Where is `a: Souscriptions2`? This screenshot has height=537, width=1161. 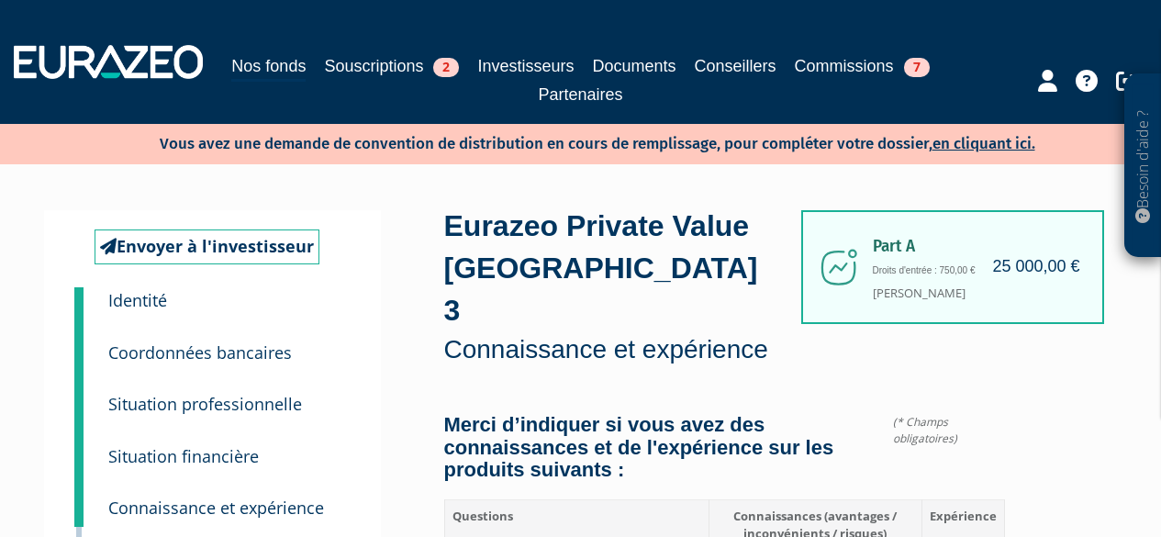
a: Souscriptions2 is located at coordinates (391, 66).